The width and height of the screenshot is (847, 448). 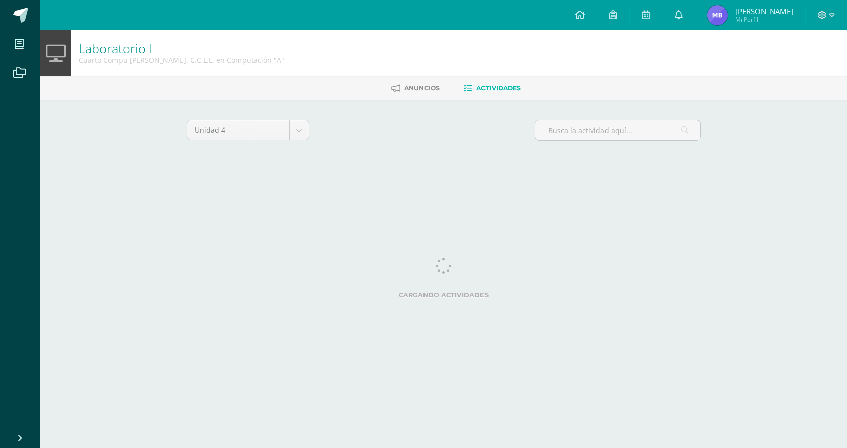 What do you see at coordinates (238, 130) in the screenshot?
I see `span: Unidad 4` at bounding box center [238, 130].